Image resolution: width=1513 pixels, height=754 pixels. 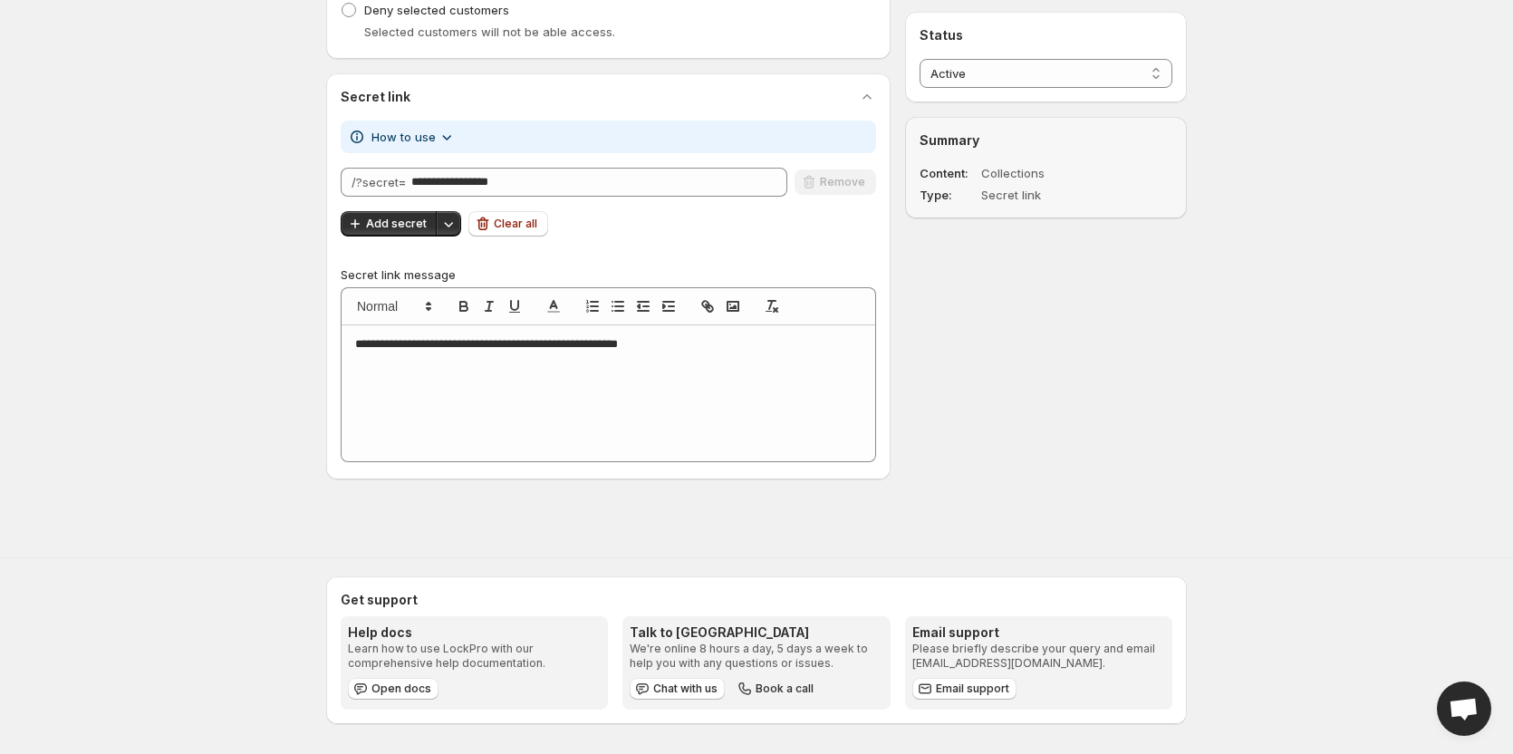 What do you see at coordinates (379, 182) in the screenshot?
I see `span: /?secret=` at bounding box center [379, 182].